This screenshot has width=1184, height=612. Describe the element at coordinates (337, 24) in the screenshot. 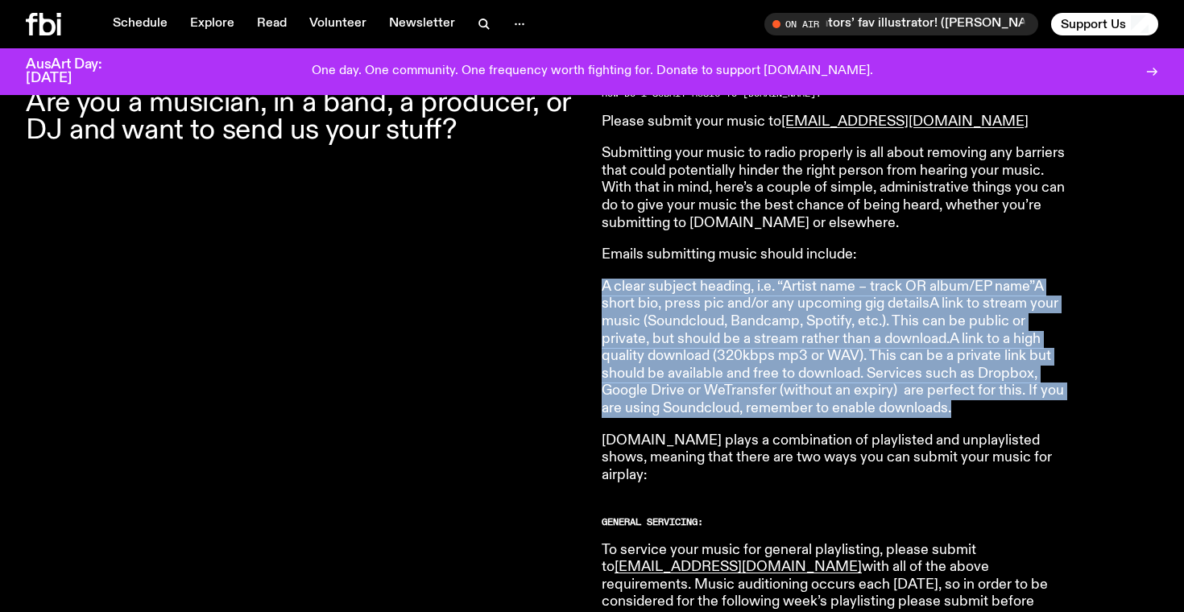

I see `a: Volunteer` at that location.